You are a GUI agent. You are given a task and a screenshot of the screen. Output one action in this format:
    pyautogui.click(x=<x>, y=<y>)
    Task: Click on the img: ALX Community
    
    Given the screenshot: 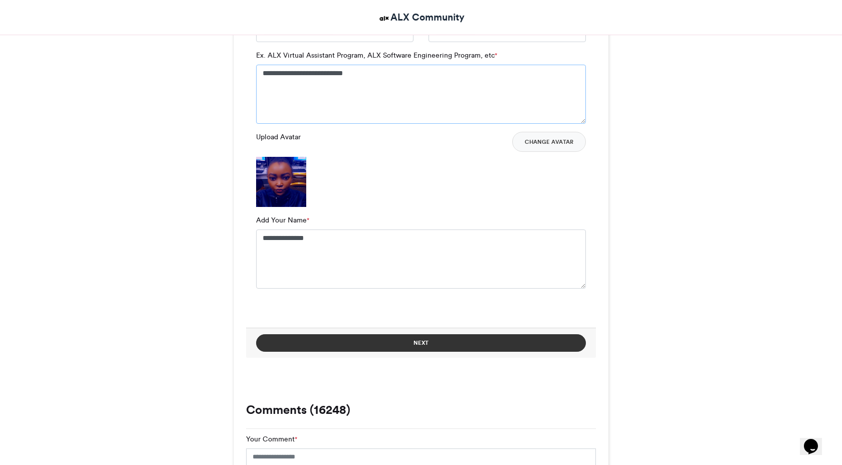 What is the action you would take?
    pyautogui.click(x=384, y=18)
    